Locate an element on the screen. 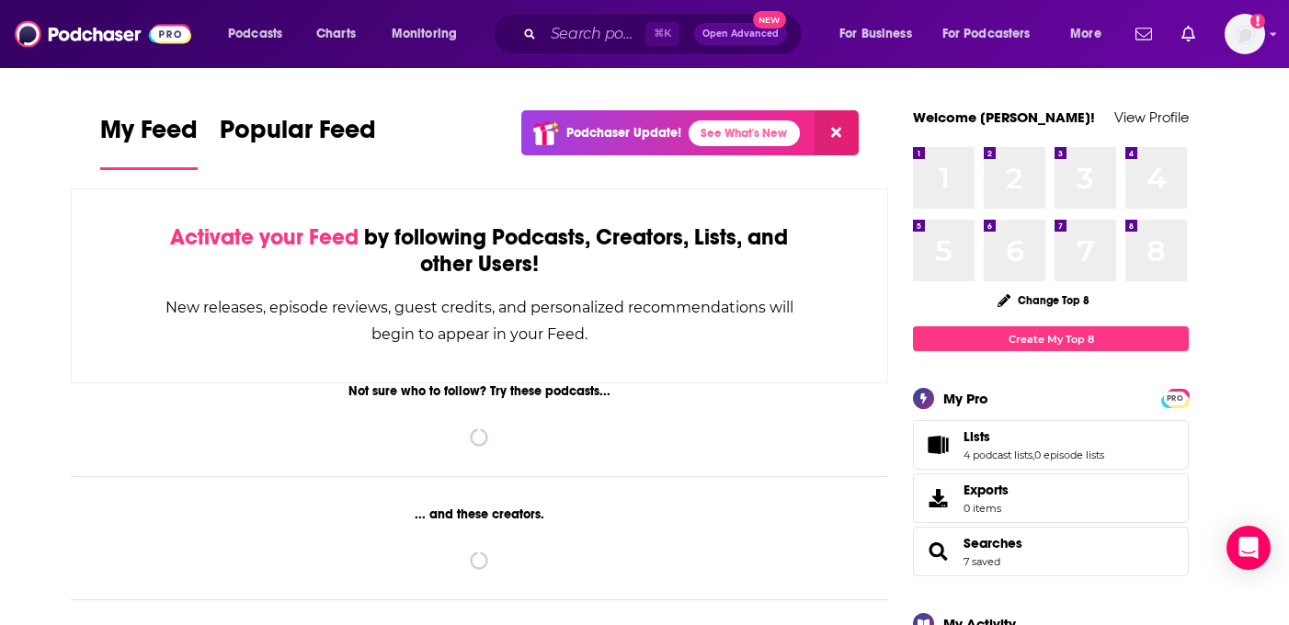 The image size is (1289, 625). a: Create My Top 8 is located at coordinates (1051, 338).